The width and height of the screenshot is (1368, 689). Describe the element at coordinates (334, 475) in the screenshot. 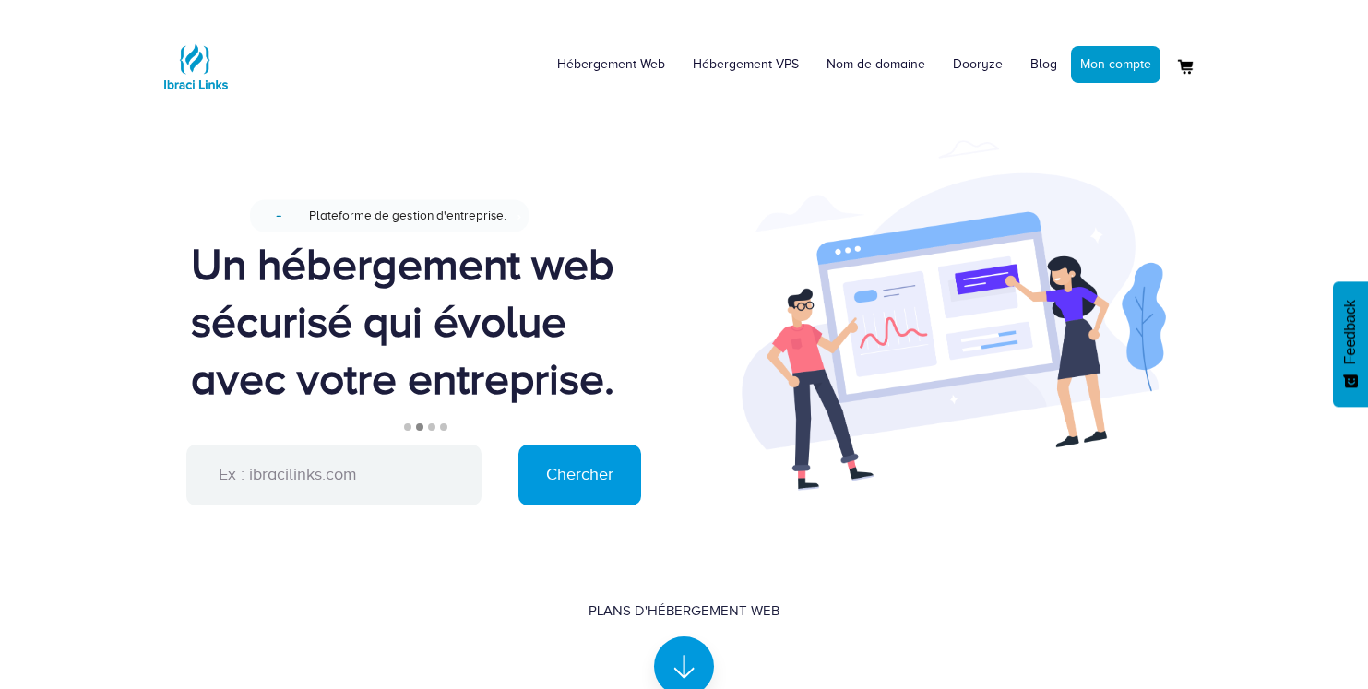

I see `input: Ex : ibracilinks.com` at that location.